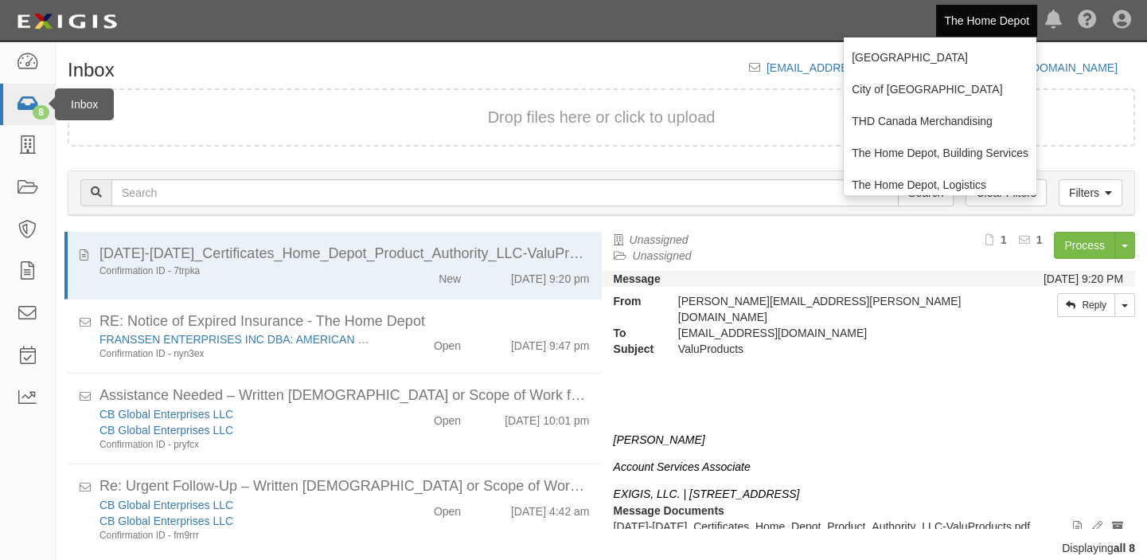 This screenshot has height=560, width=1147. I want to click on img: logo-5460c22ac91f19d4615b14bd174203de0afe785f0fc80cf4dbbc73dc1793850b.png, so click(67, 22).